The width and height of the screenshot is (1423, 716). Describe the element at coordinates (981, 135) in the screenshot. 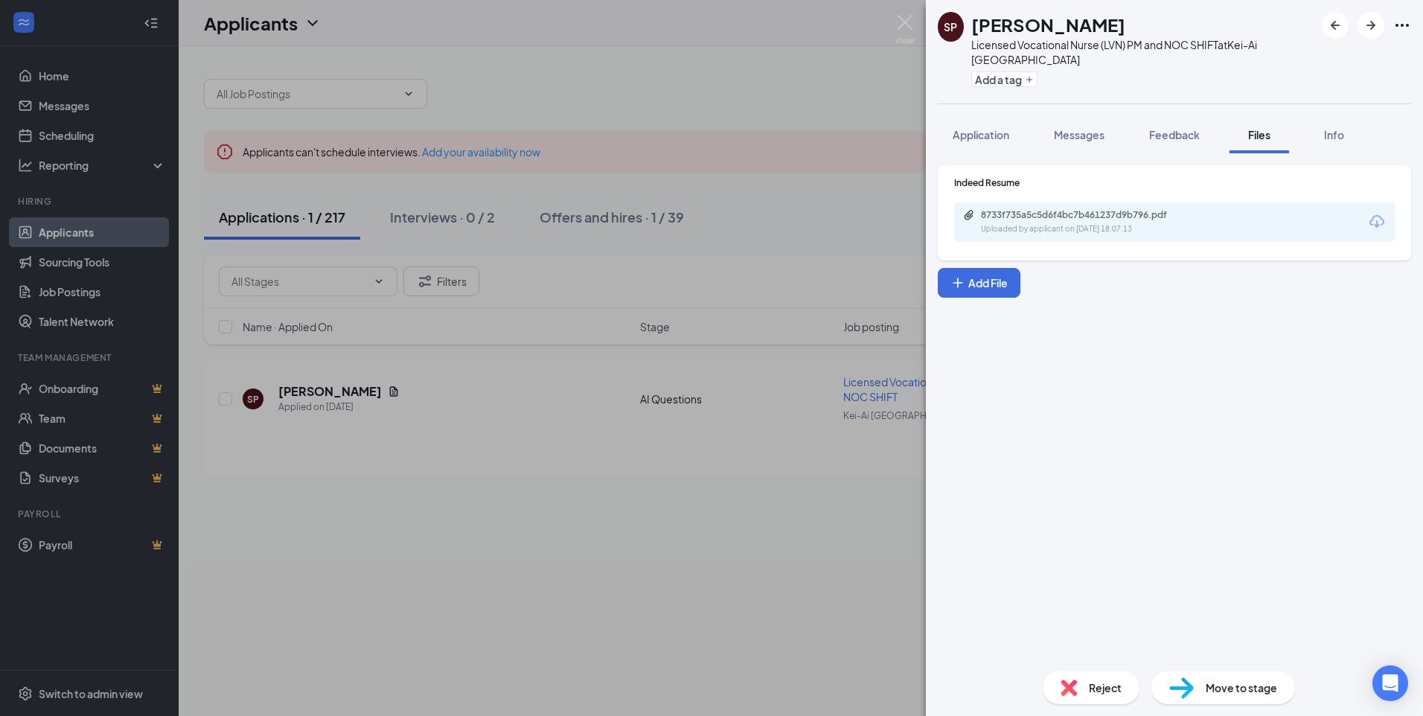

I see `span: Application` at that location.